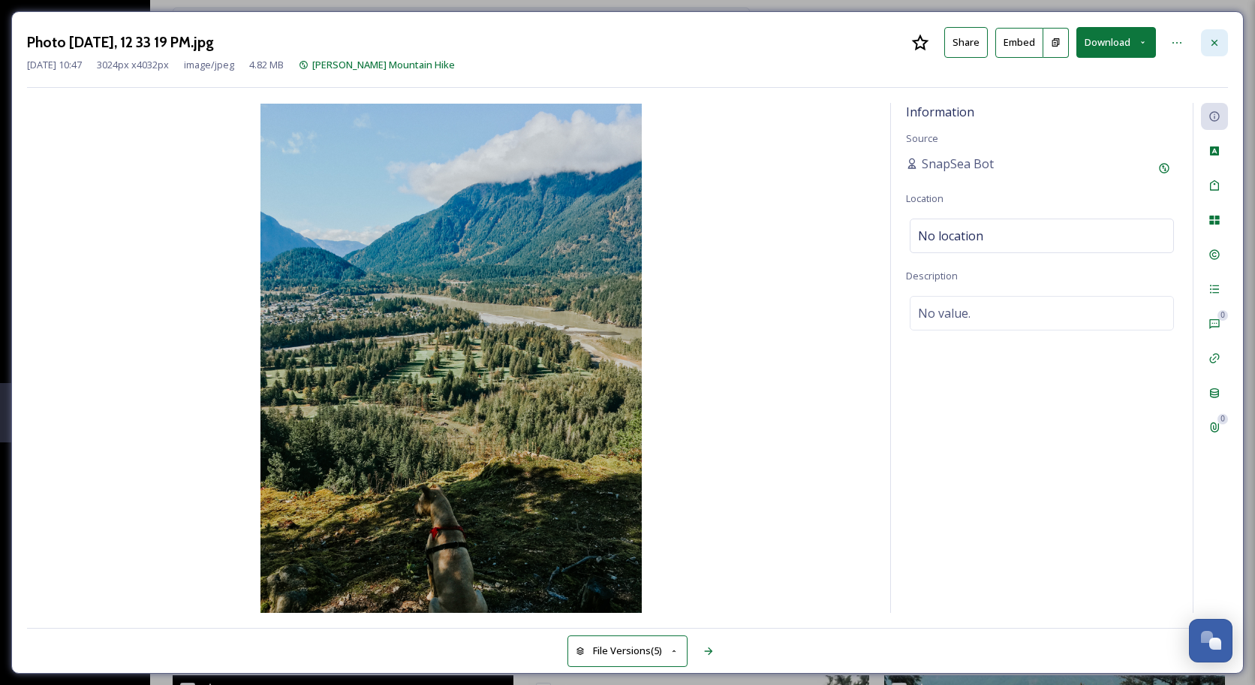 This screenshot has width=1255, height=685. Describe the element at coordinates (1116, 42) in the screenshot. I see `button: Download` at that location.